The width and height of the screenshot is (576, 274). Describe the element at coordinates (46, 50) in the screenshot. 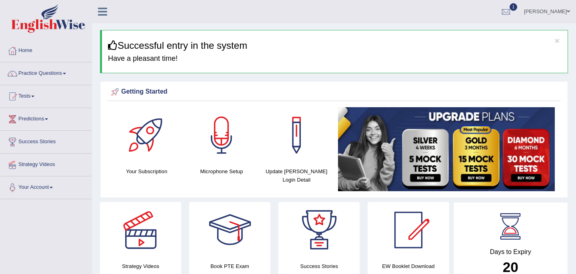

I see `a: Home` at that location.